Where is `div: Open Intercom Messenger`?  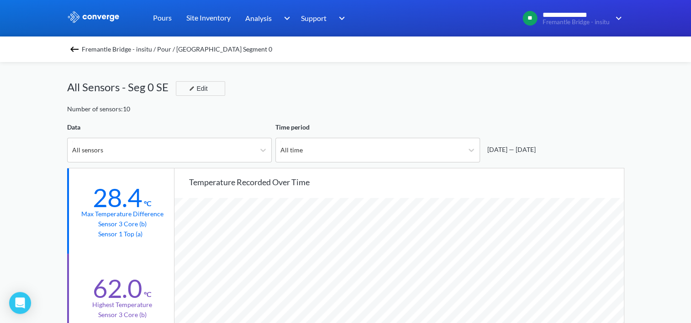 div: Open Intercom Messenger is located at coordinates (20, 303).